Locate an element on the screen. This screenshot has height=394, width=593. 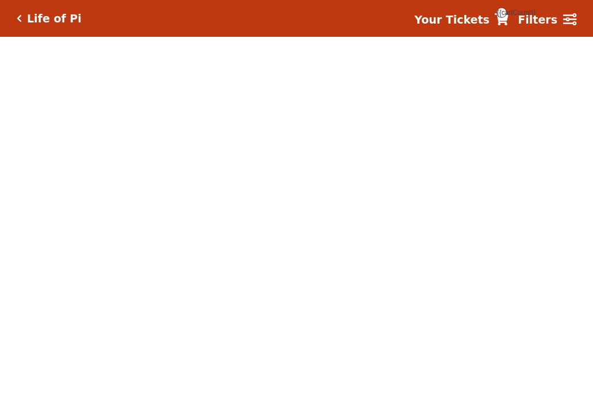
a: Filters is located at coordinates (547, 20).